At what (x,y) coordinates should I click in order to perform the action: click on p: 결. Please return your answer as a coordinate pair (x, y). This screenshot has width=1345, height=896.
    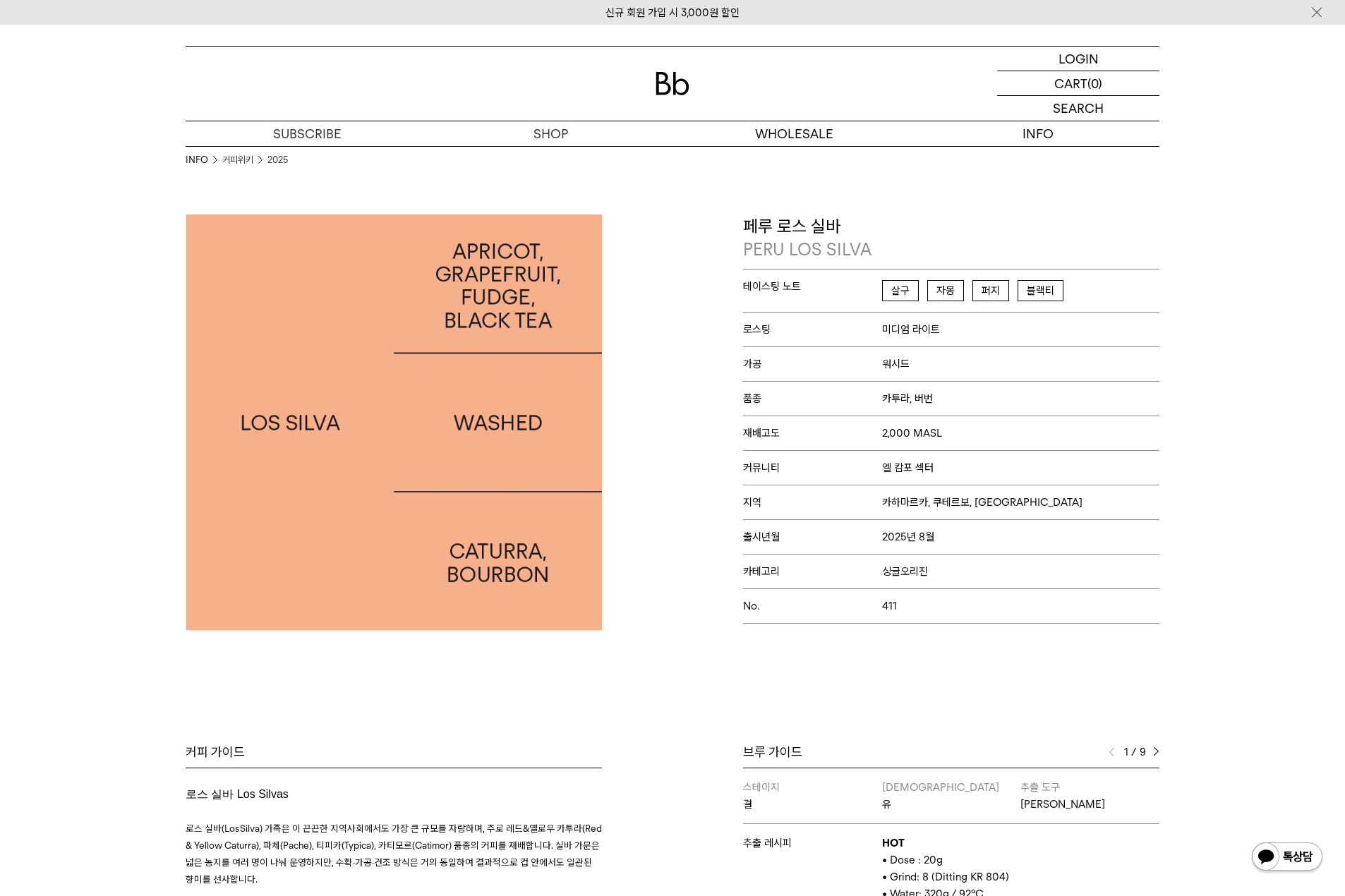
    Looking at the image, I should click on (813, 805).